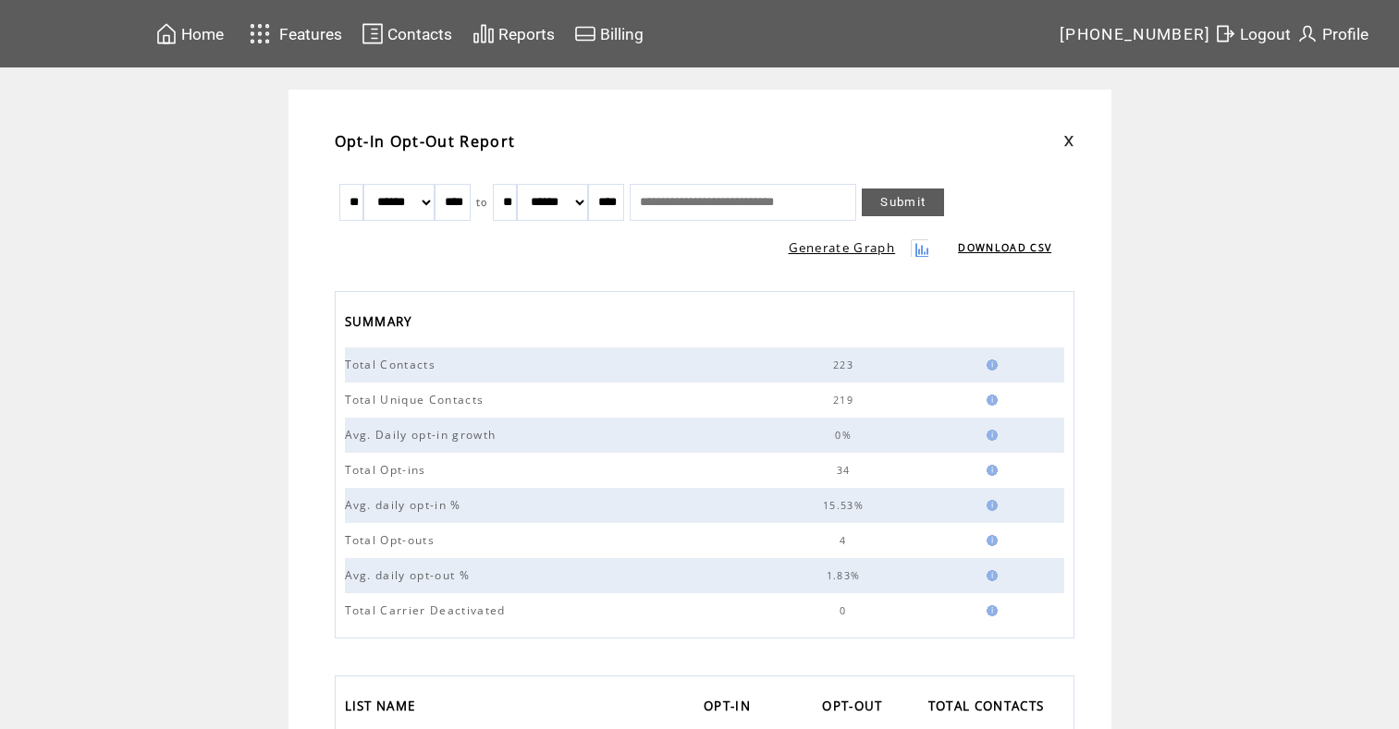  Describe the element at coordinates (373, 33) in the screenshot. I see `img: contacts.svg` at that location.